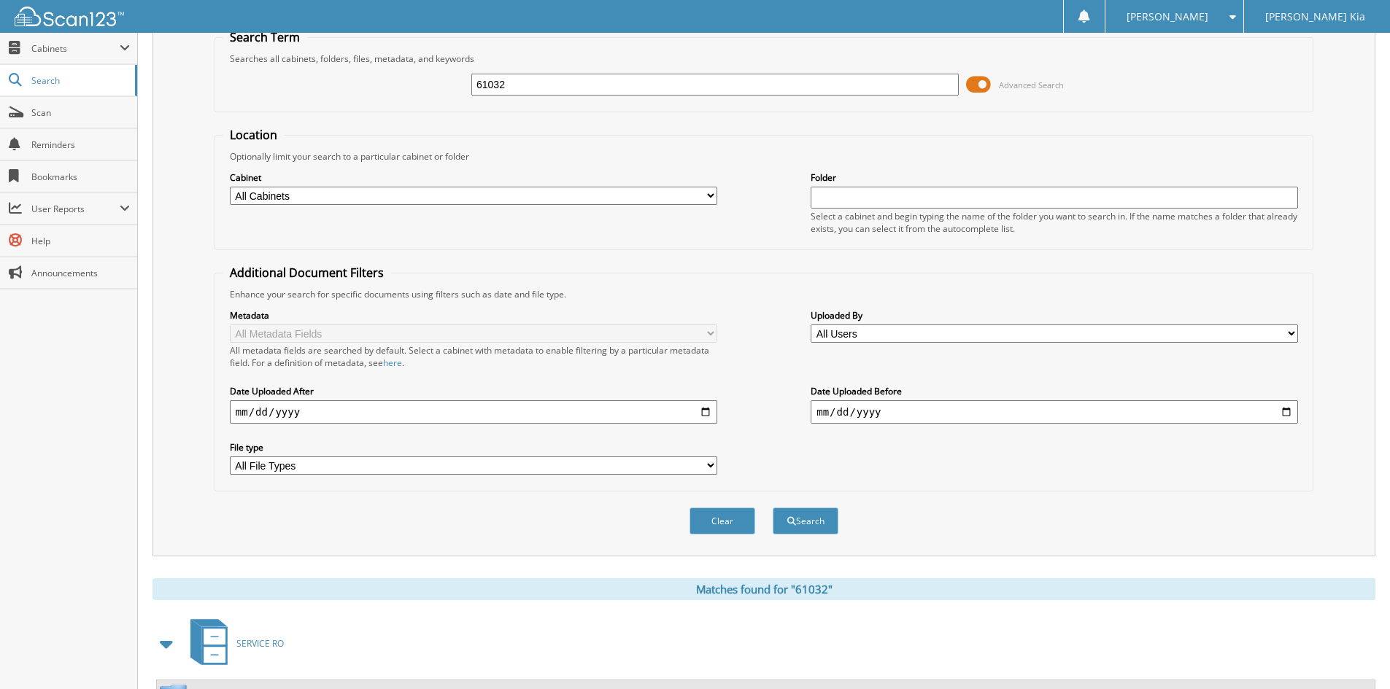 The image size is (1390, 689). Describe the element at coordinates (80, 80) in the screenshot. I see `span: Search` at that location.